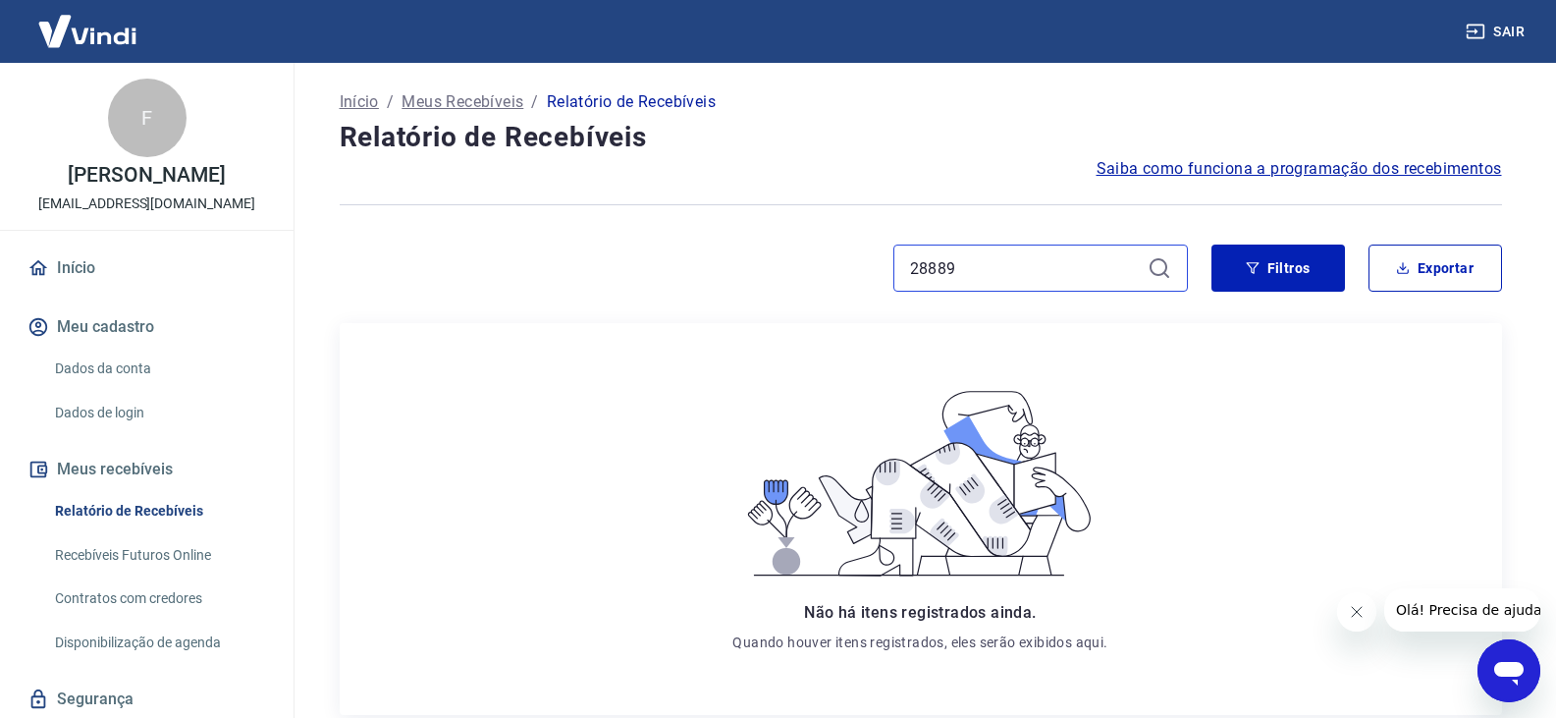 The width and height of the screenshot is (1556, 718). What do you see at coordinates (88, 22) in the screenshot?
I see `span: Olá! Precisa de ajuda?` at bounding box center [88, 22].